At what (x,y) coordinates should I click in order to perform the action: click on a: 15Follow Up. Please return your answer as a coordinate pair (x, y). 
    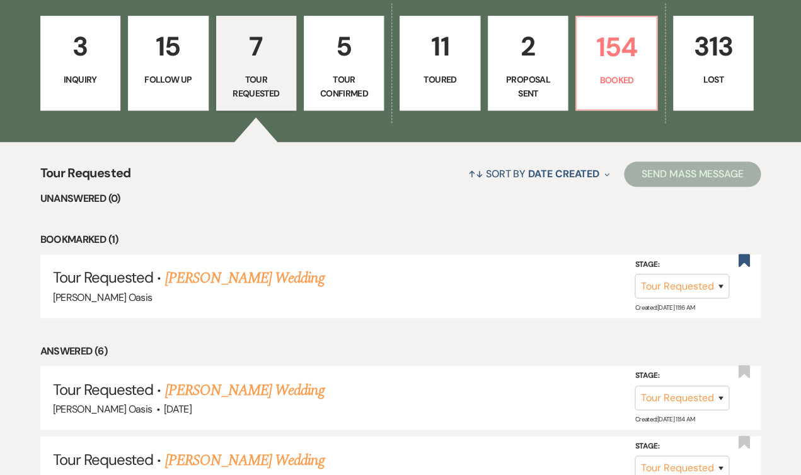
    Looking at the image, I should click on (168, 63).